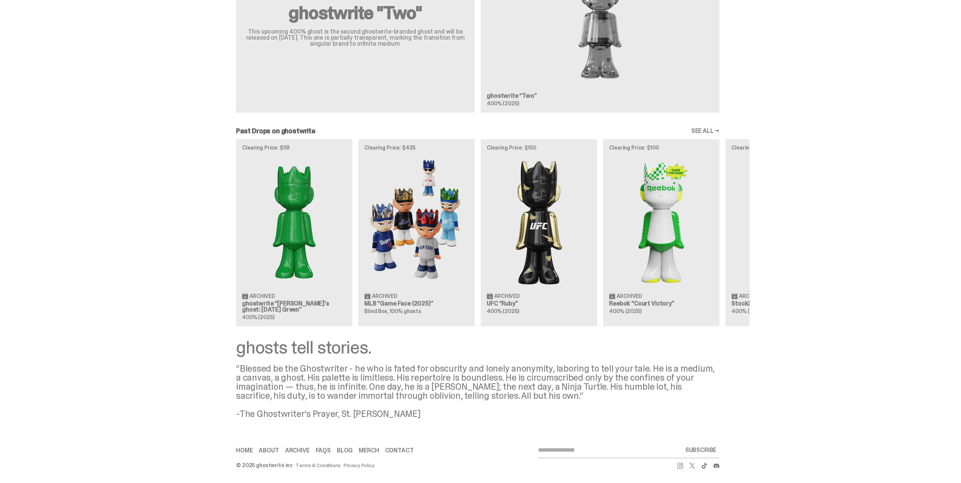  I want to click on h2: ghostwrite "Two", so click(355, 13).